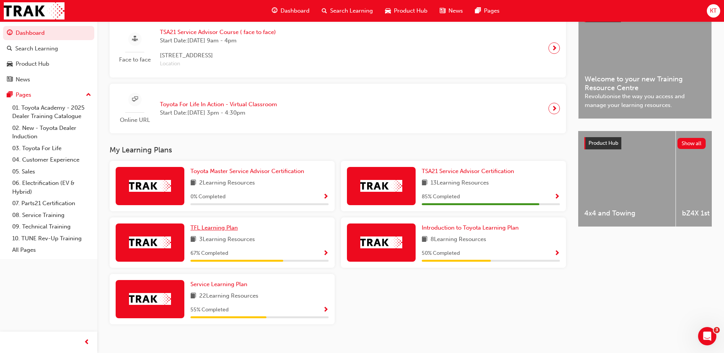 Image resolution: width=724 pixels, height=353 pixels. Describe the element at coordinates (627, 213) in the screenshot. I see `span: 4x4 and Towing` at that location.